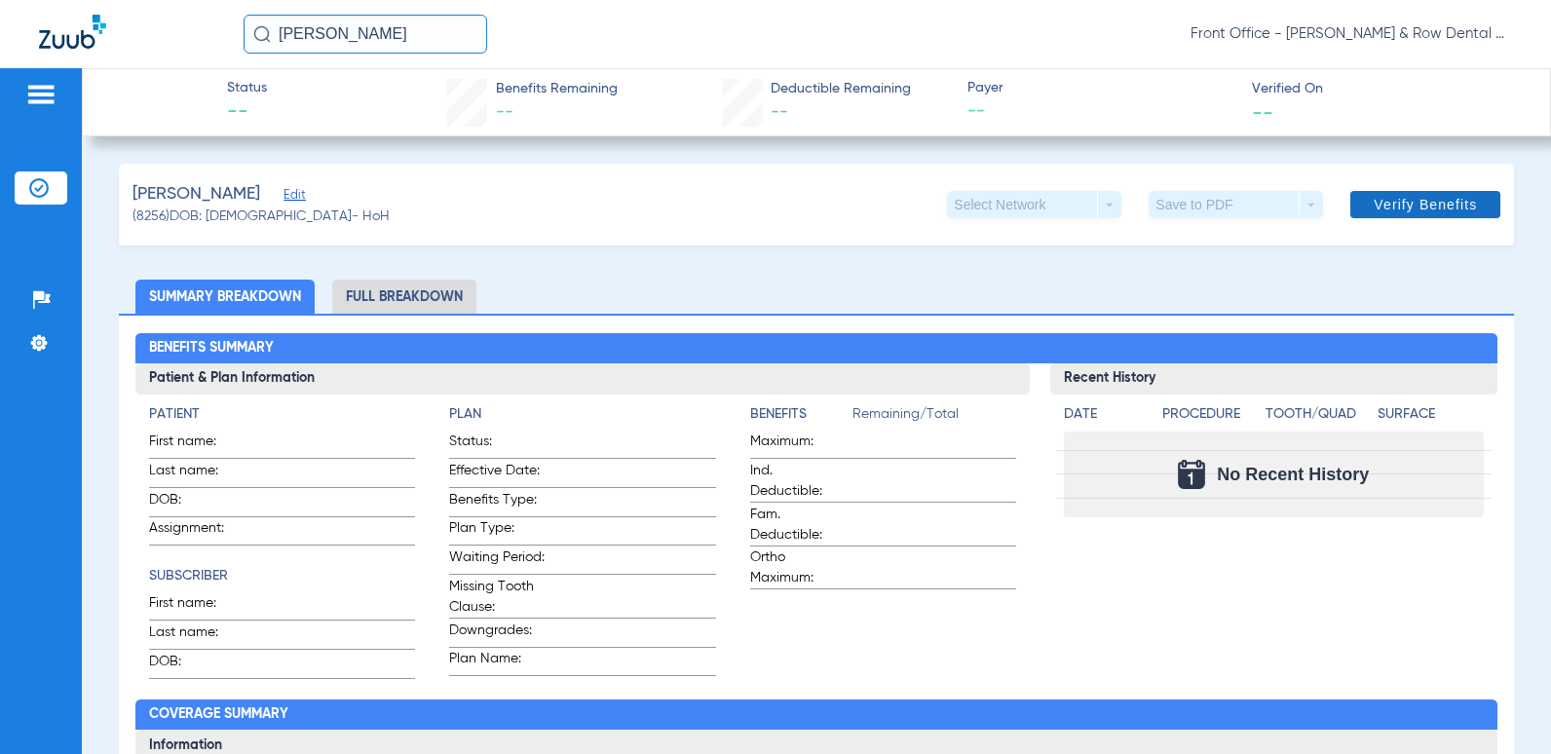 Image resolution: width=1551 pixels, height=754 pixels. I want to click on span: Plan Type:, so click(497, 531).